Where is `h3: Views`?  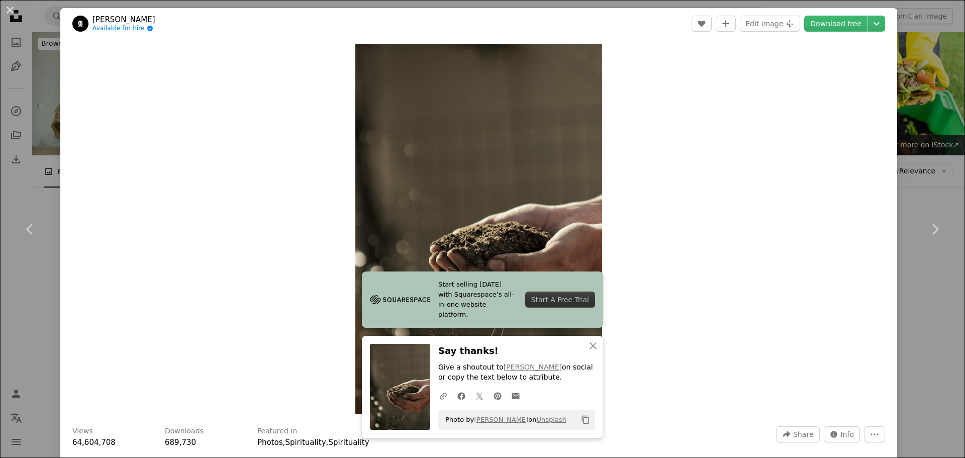 h3: Views is located at coordinates (82, 431).